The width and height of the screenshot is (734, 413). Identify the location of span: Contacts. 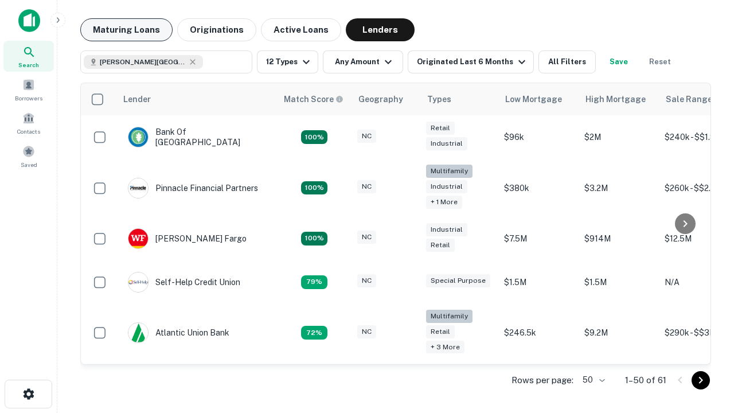
(29, 131).